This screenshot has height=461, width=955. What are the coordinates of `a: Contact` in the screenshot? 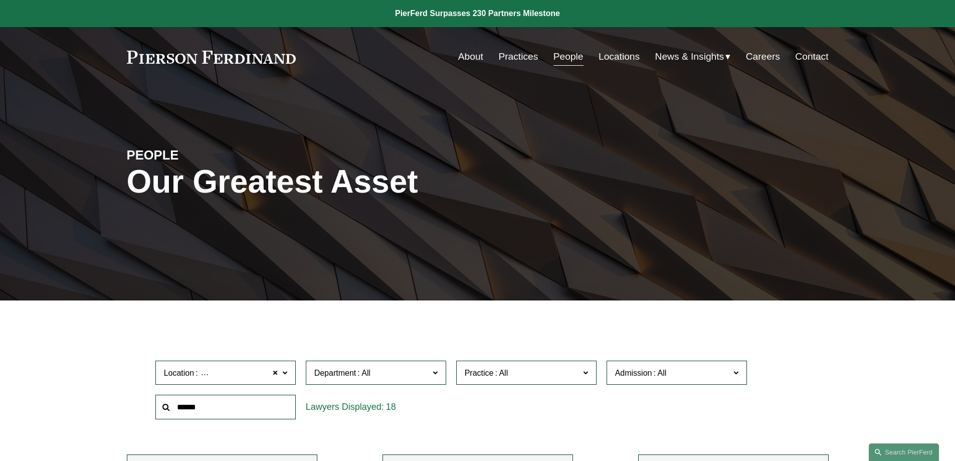 It's located at (812, 57).